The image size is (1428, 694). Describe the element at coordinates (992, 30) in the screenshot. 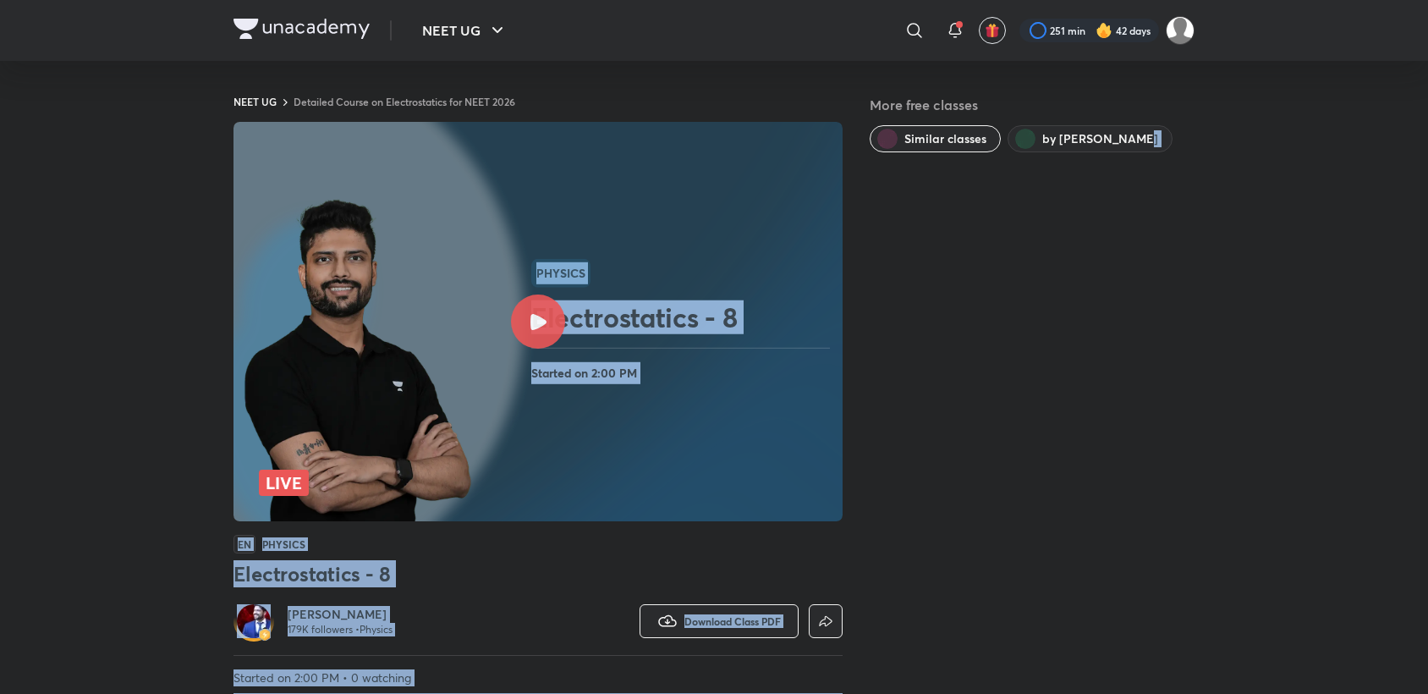

I see `img: avatar` at that location.